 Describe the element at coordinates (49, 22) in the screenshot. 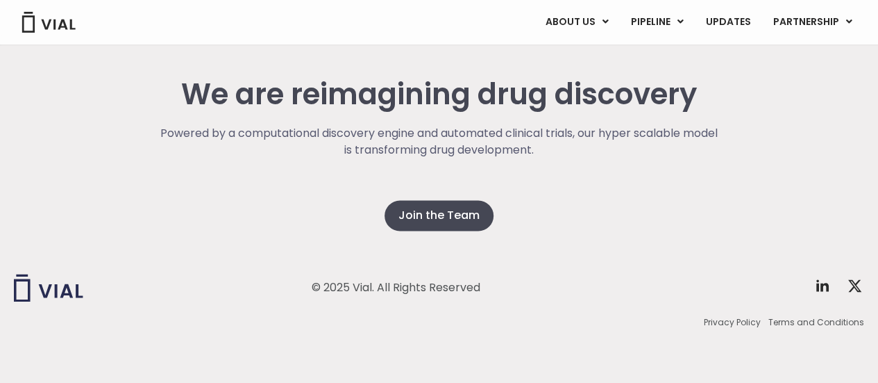

I see `img: Vial Logo` at that location.